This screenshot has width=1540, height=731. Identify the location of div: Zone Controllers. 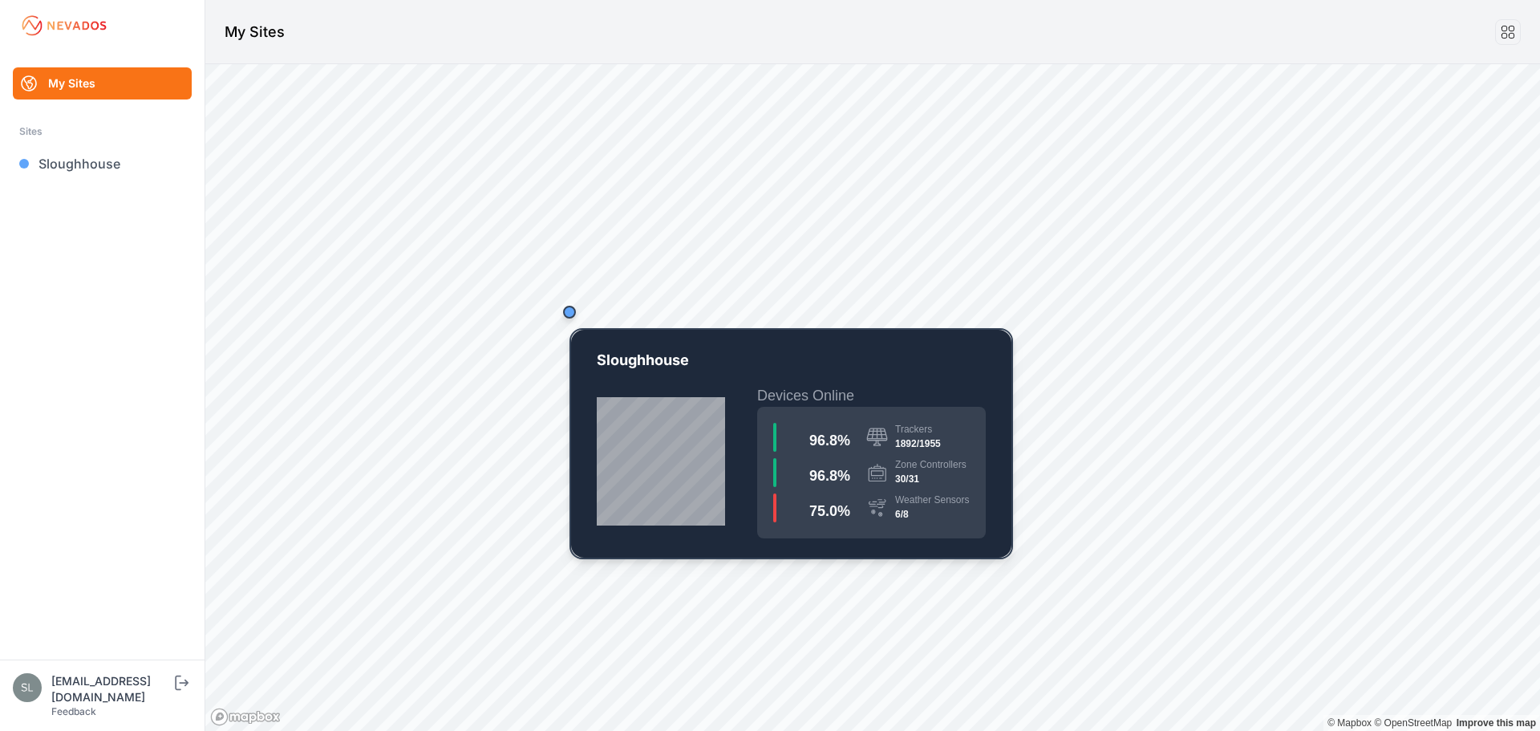
(930, 464).